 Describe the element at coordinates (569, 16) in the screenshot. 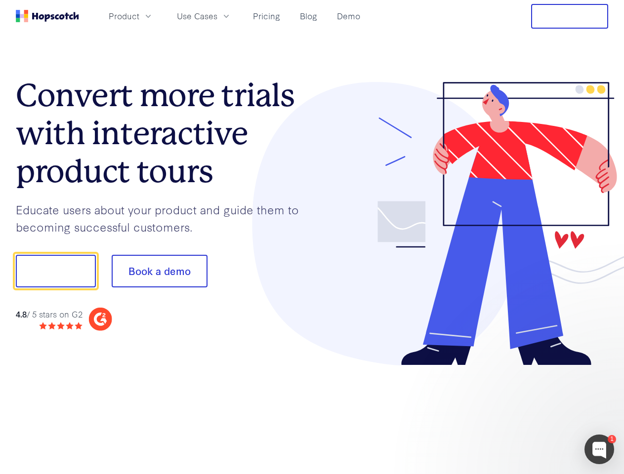

I see `button: Free Trial` at that location.